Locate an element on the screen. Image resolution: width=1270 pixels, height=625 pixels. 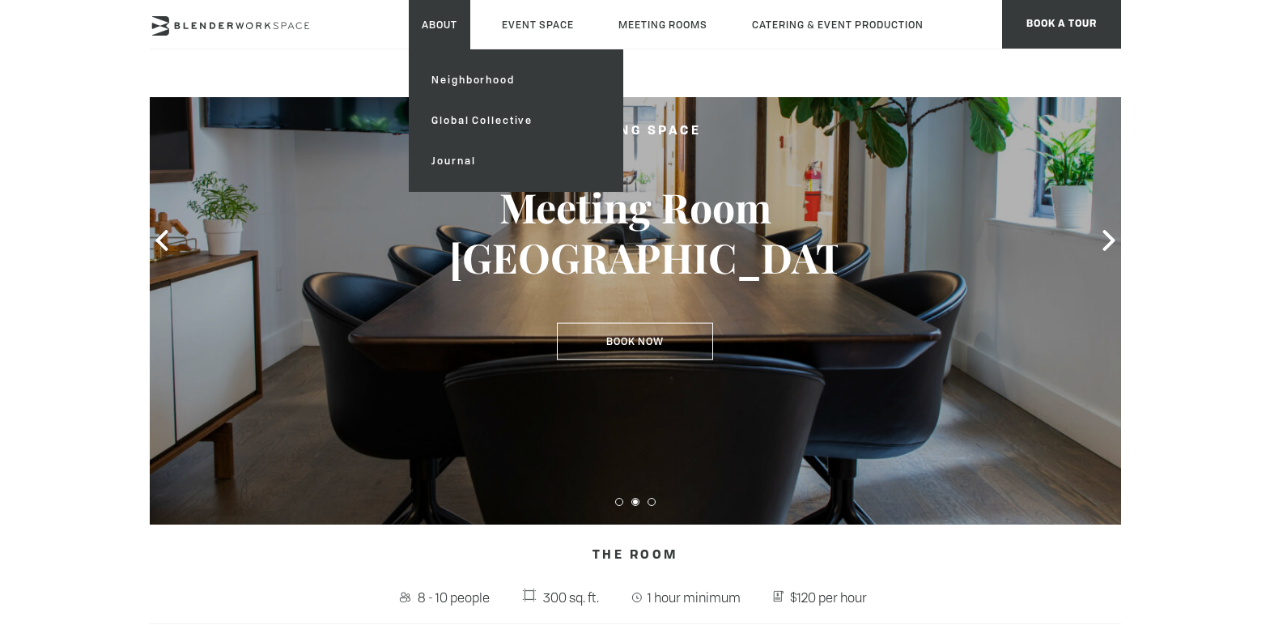
a: Journal is located at coordinates (515, 161).